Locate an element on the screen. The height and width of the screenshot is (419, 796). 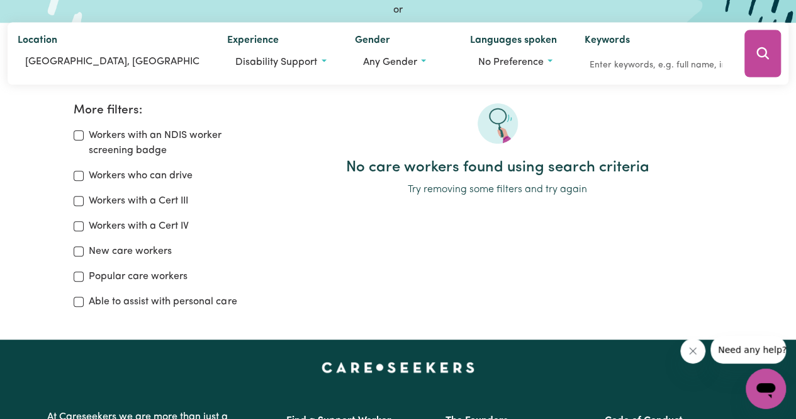
span: Need any help? is located at coordinates (42, 14).